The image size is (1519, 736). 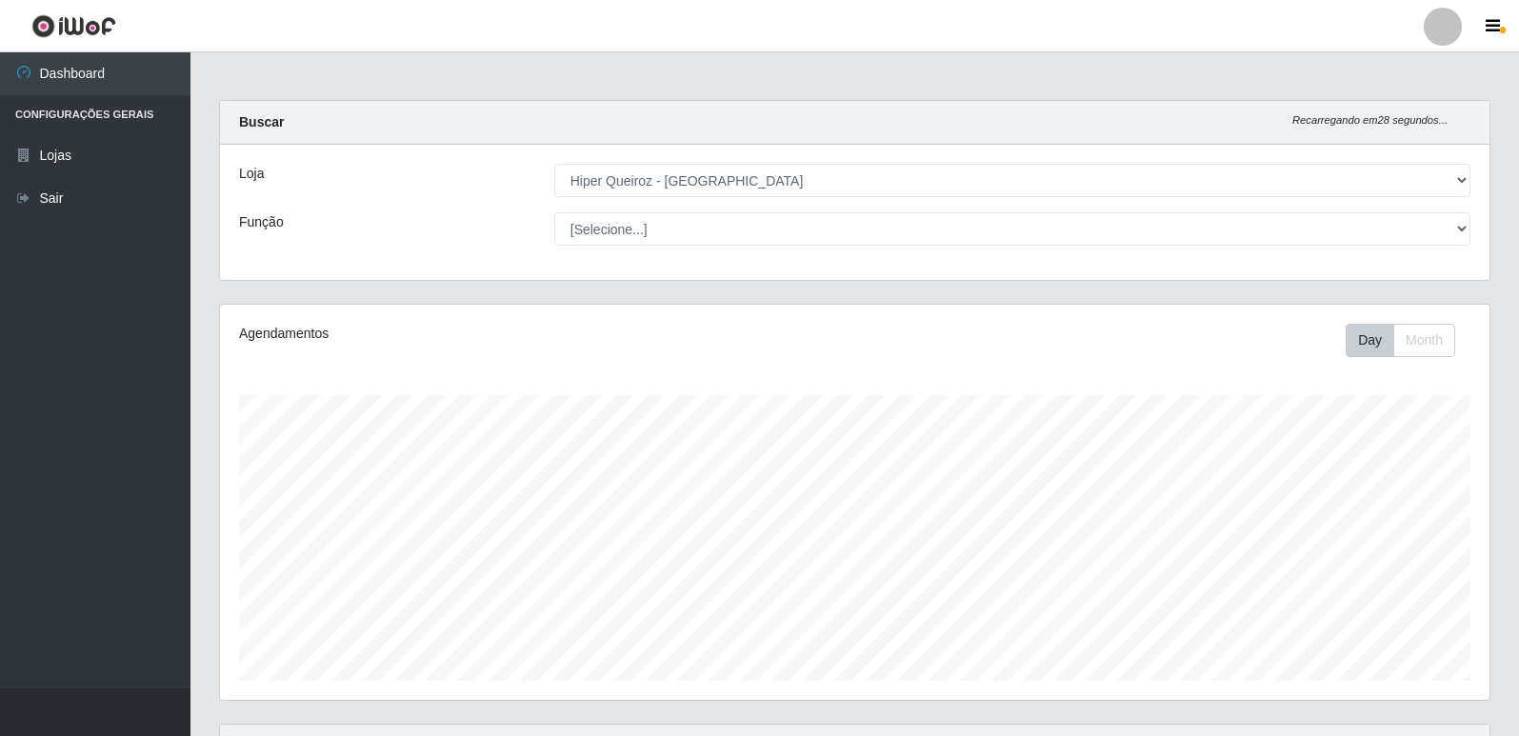 I want to click on img: CoreUI Logo, so click(x=73, y=26).